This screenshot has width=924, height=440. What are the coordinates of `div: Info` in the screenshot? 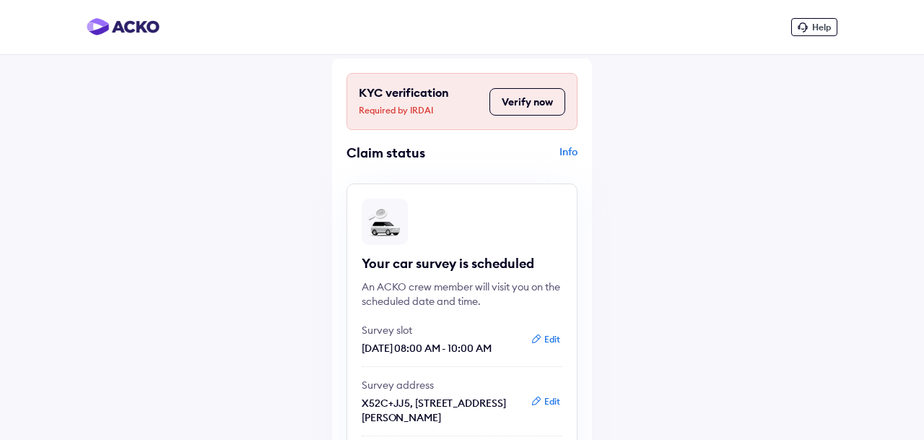 It's located at (521, 158).